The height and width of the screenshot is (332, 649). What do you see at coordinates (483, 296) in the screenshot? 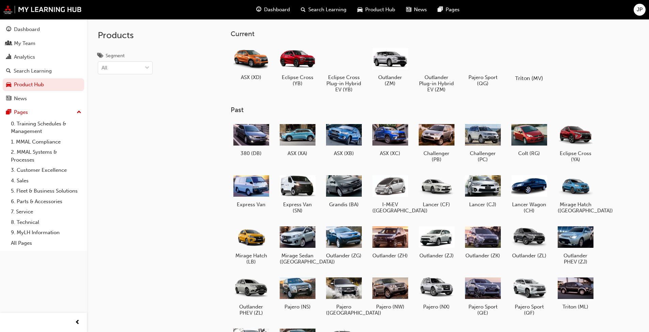
I see `a: Pajero Sport (QE)` at bounding box center [483, 296].